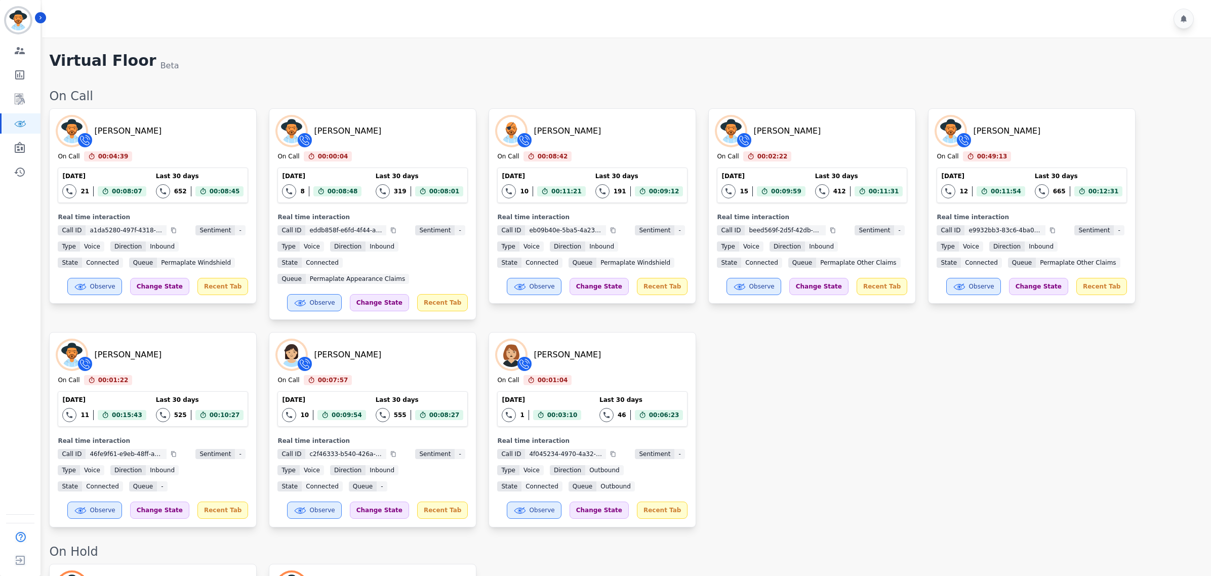 The height and width of the screenshot is (576, 1211). Describe the element at coordinates (302, 191) in the screenshot. I see `div: 8` at that location.